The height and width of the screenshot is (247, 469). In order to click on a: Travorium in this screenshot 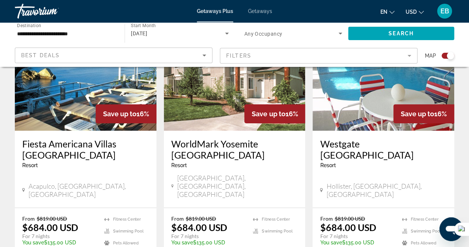, I will do `click(52, 11)`.